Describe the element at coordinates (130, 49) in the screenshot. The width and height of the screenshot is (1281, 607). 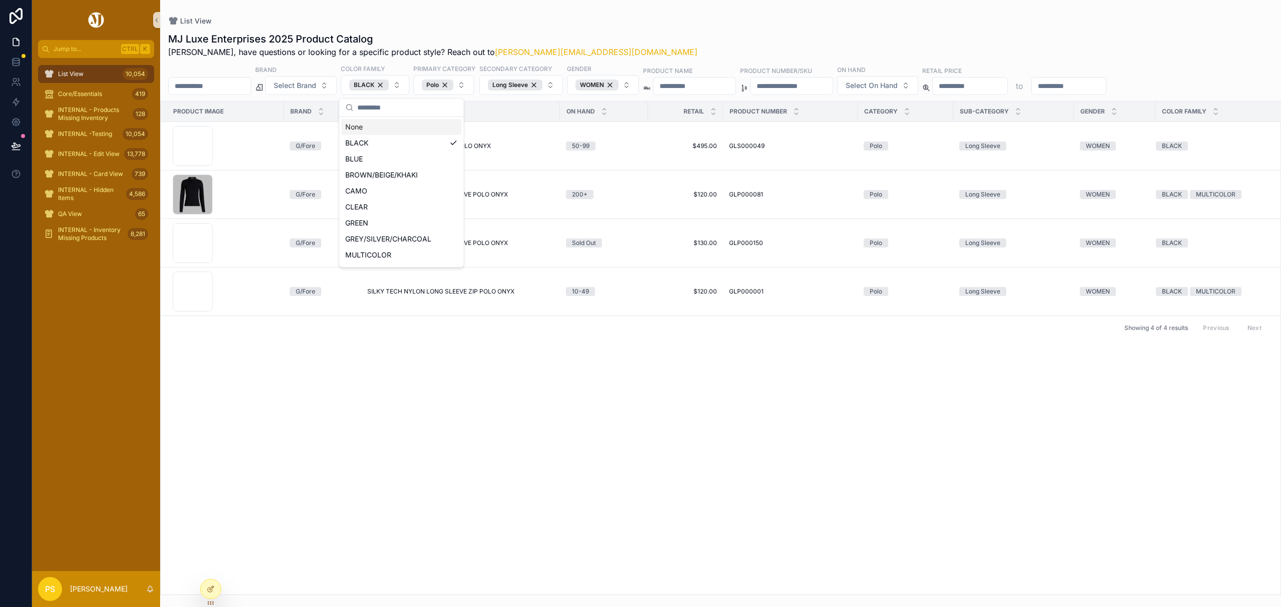
I see `span: Ctrl` at that location.